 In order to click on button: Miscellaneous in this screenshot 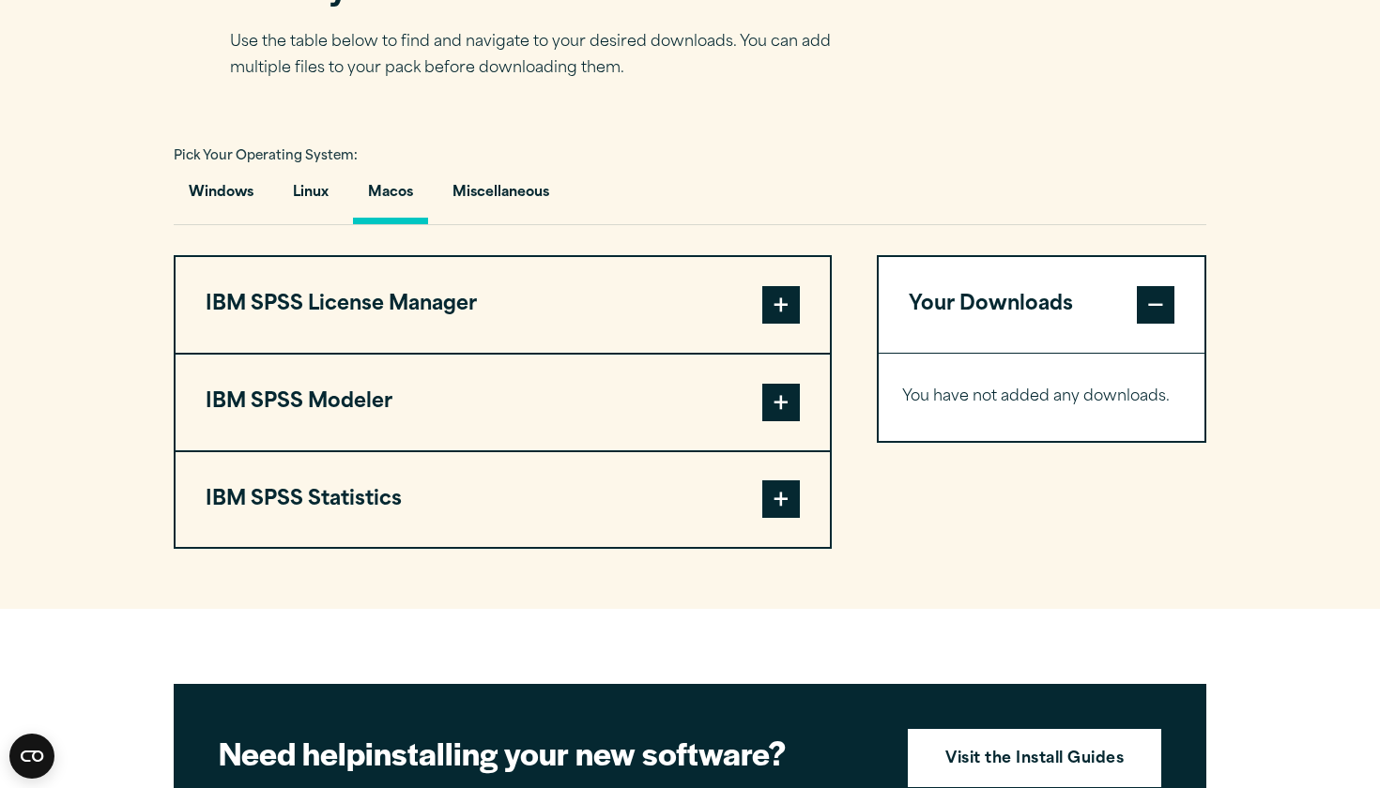, I will do `click(500, 197)`.